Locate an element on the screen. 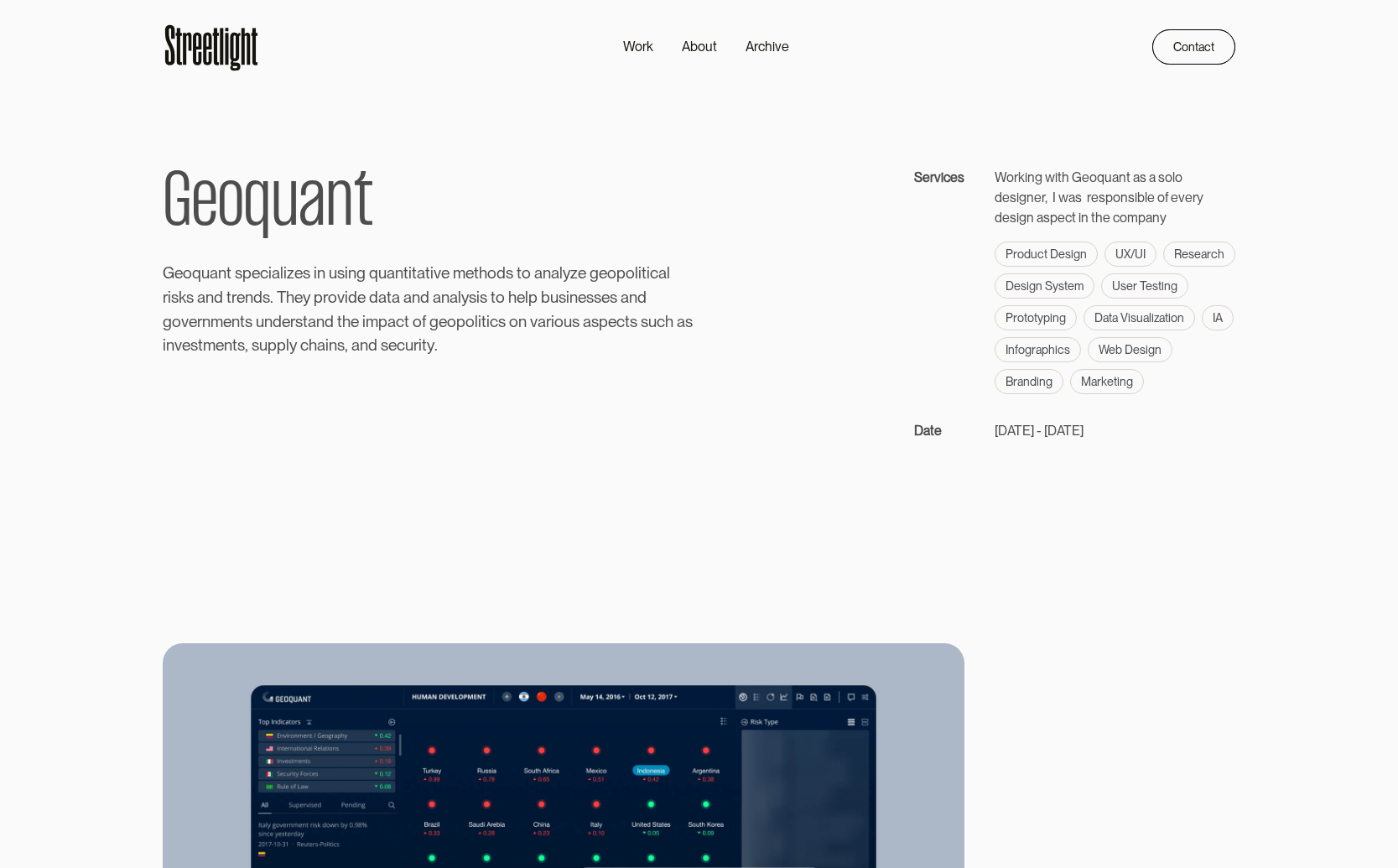 Image resolution: width=1398 pixels, height=868 pixels. div: Archive is located at coordinates (767, 47).